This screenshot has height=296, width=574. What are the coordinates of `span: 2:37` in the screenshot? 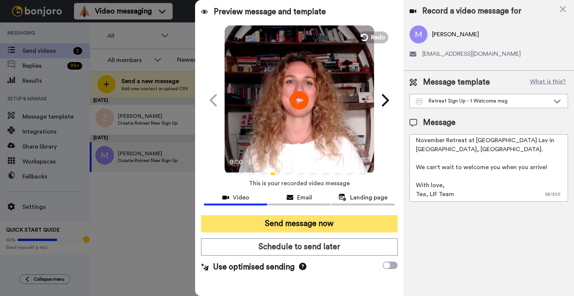 It's located at (255, 162).